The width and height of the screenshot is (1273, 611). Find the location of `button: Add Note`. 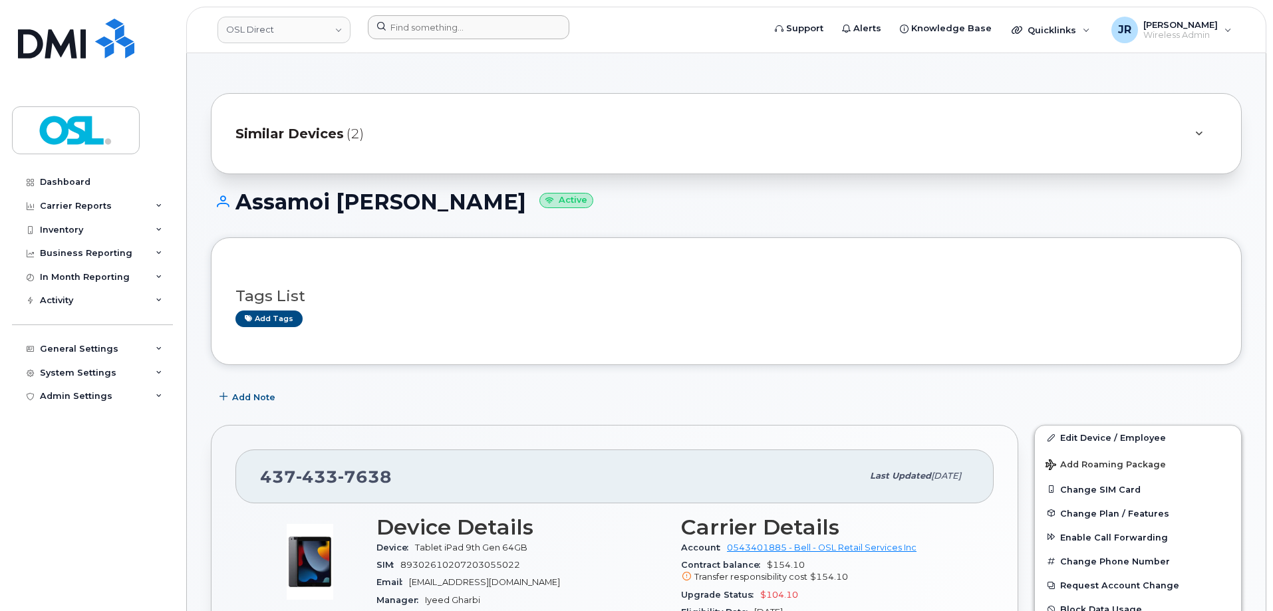

button: Add Note is located at coordinates (249, 397).